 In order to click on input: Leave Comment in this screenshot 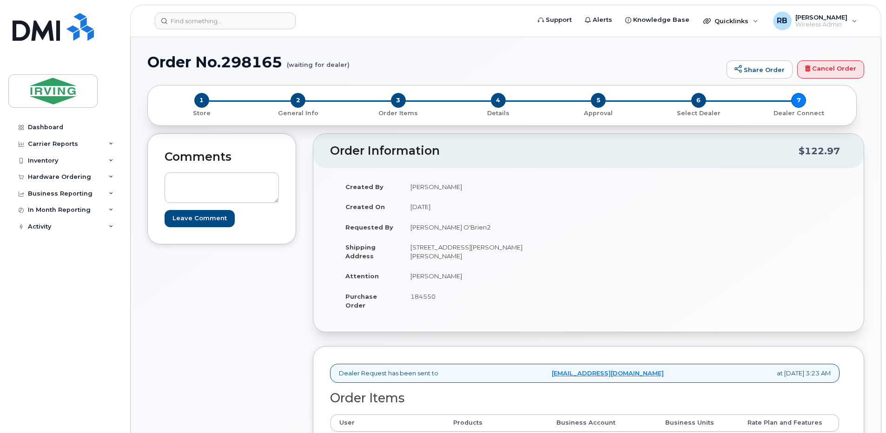, I will do `click(200, 219)`.